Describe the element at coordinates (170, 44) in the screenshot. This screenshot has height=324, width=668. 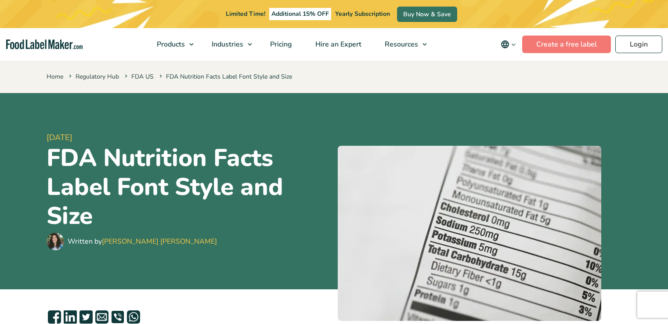
I see `span: Products` at that location.